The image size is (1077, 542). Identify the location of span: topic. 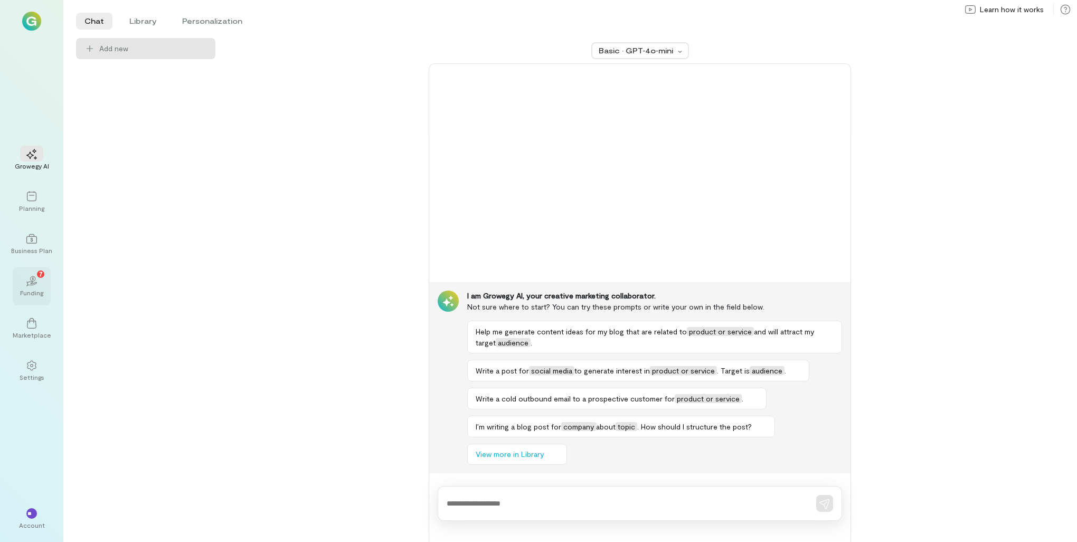
(626, 426).